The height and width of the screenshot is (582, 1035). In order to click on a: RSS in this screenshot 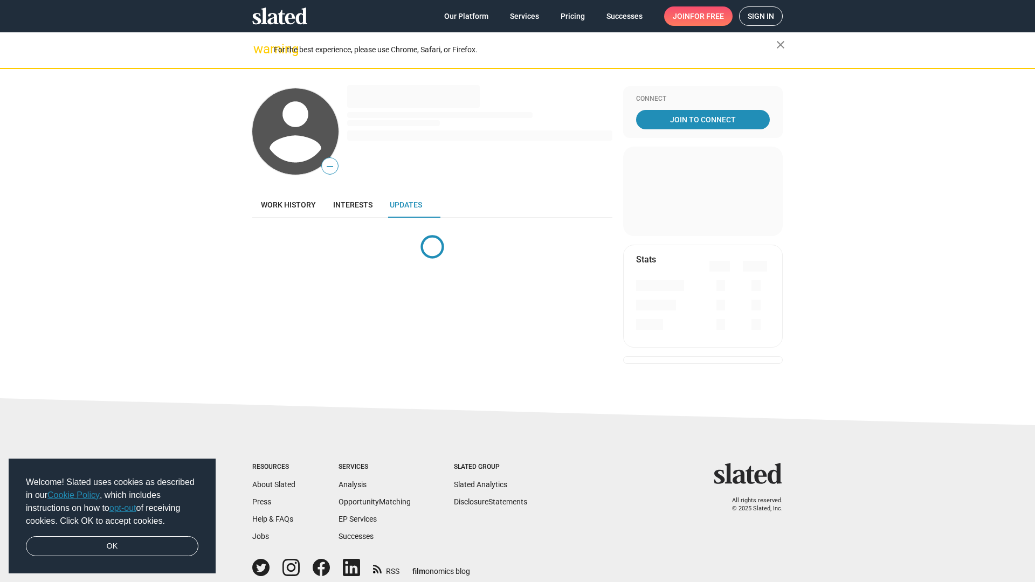, I will do `click(386, 568)`.